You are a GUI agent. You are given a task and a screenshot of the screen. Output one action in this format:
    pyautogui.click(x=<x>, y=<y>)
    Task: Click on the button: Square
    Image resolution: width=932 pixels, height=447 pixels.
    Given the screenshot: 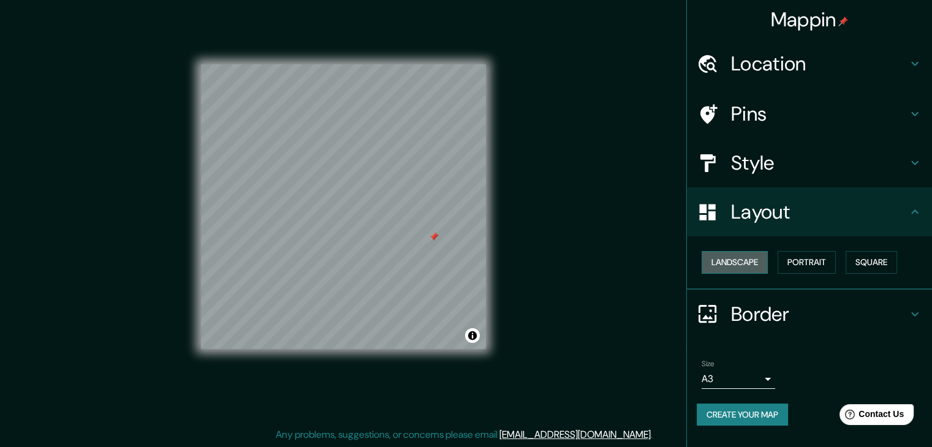 What is the action you would take?
    pyautogui.click(x=871, y=262)
    